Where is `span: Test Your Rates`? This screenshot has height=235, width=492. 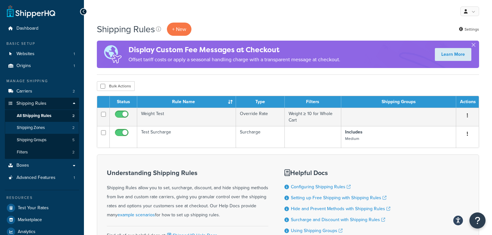 span: Test Your Rates is located at coordinates (33, 208).